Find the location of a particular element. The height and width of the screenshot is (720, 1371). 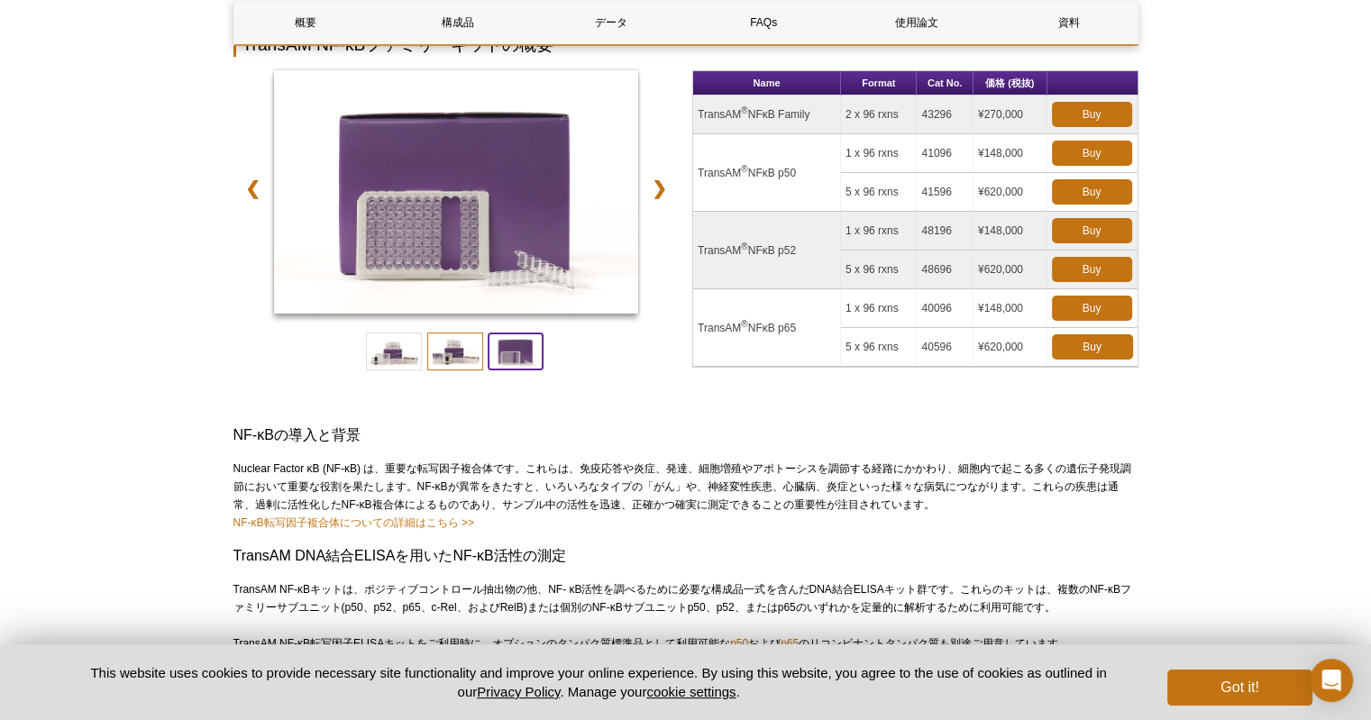

h3: NF-κBの導入と背景 is located at coordinates (686, 435).